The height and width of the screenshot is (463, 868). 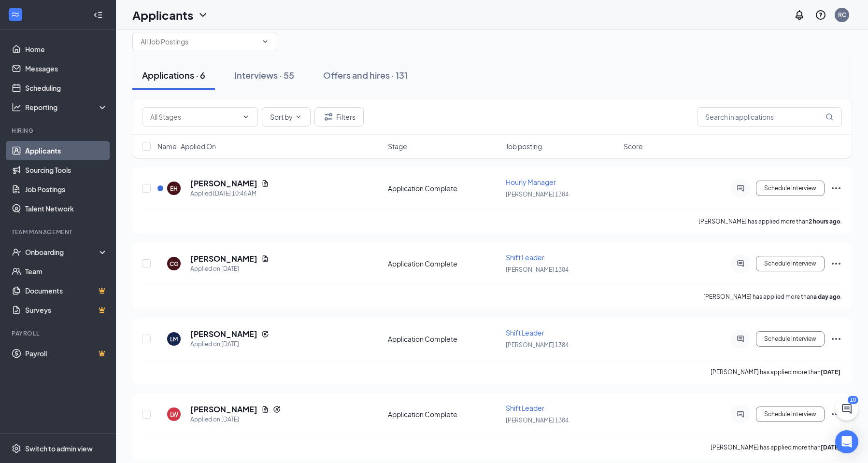 What do you see at coordinates (163, 15) in the screenshot?
I see `h1: Applicants` at bounding box center [163, 15].